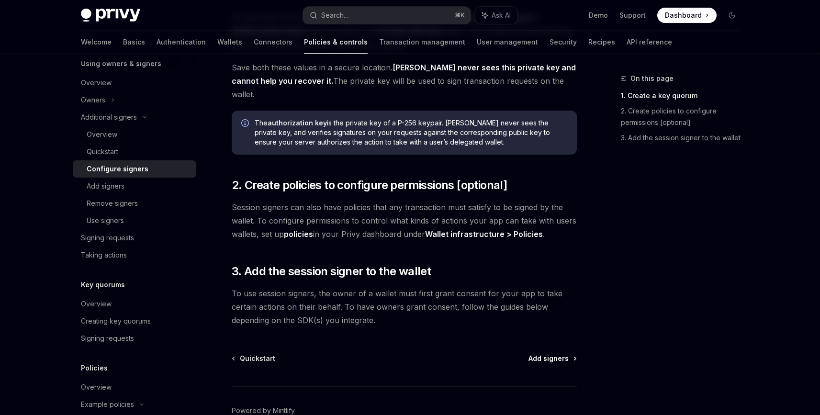  What do you see at coordinates (687, 15) in the screenshot?
I see `a: Dashboard` at bounding box center [687, 15].